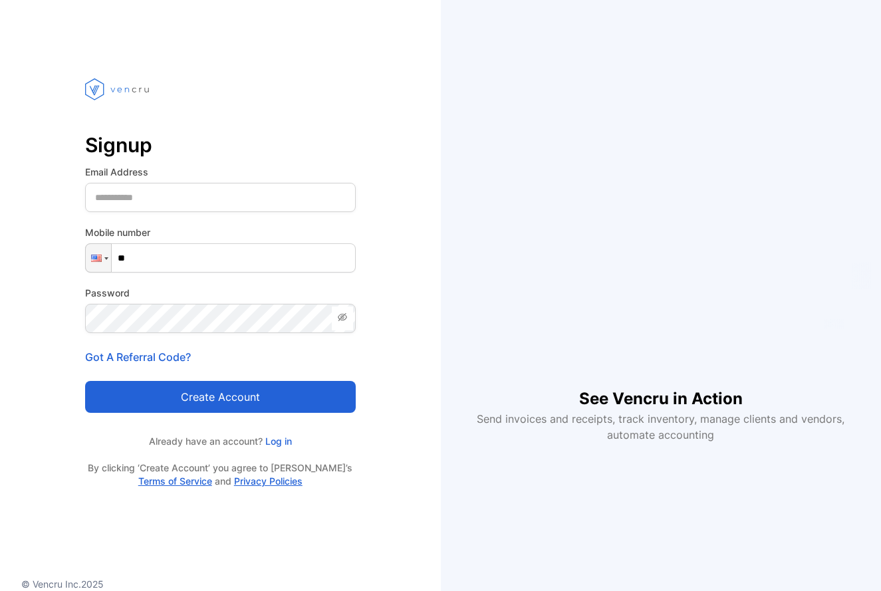  Describe the element at coordinates (220, 145) in the screenshot. I see `p: Signup` at that location.